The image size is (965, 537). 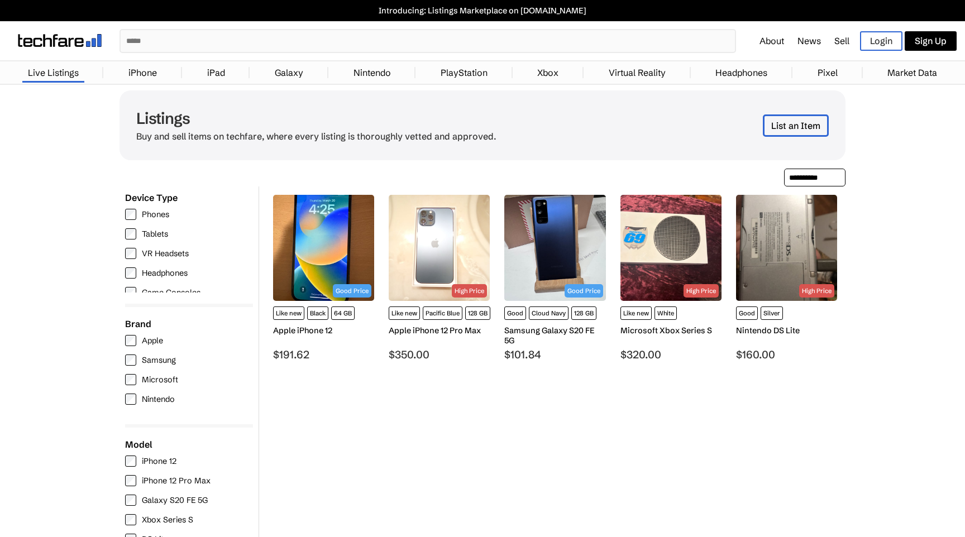 I want to click on label: Nintendo, so click(x=186, y=399).